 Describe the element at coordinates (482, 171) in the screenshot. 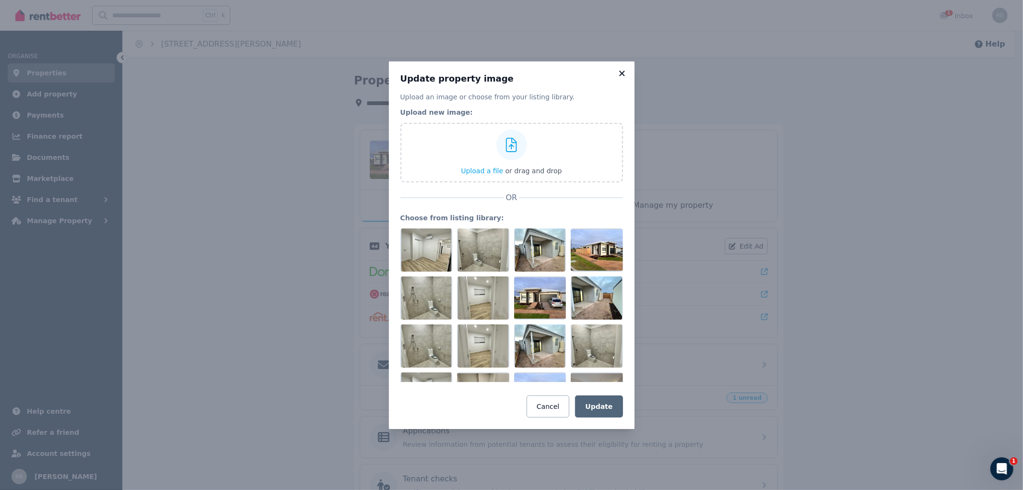

I see `span: Upload a file` at that location.